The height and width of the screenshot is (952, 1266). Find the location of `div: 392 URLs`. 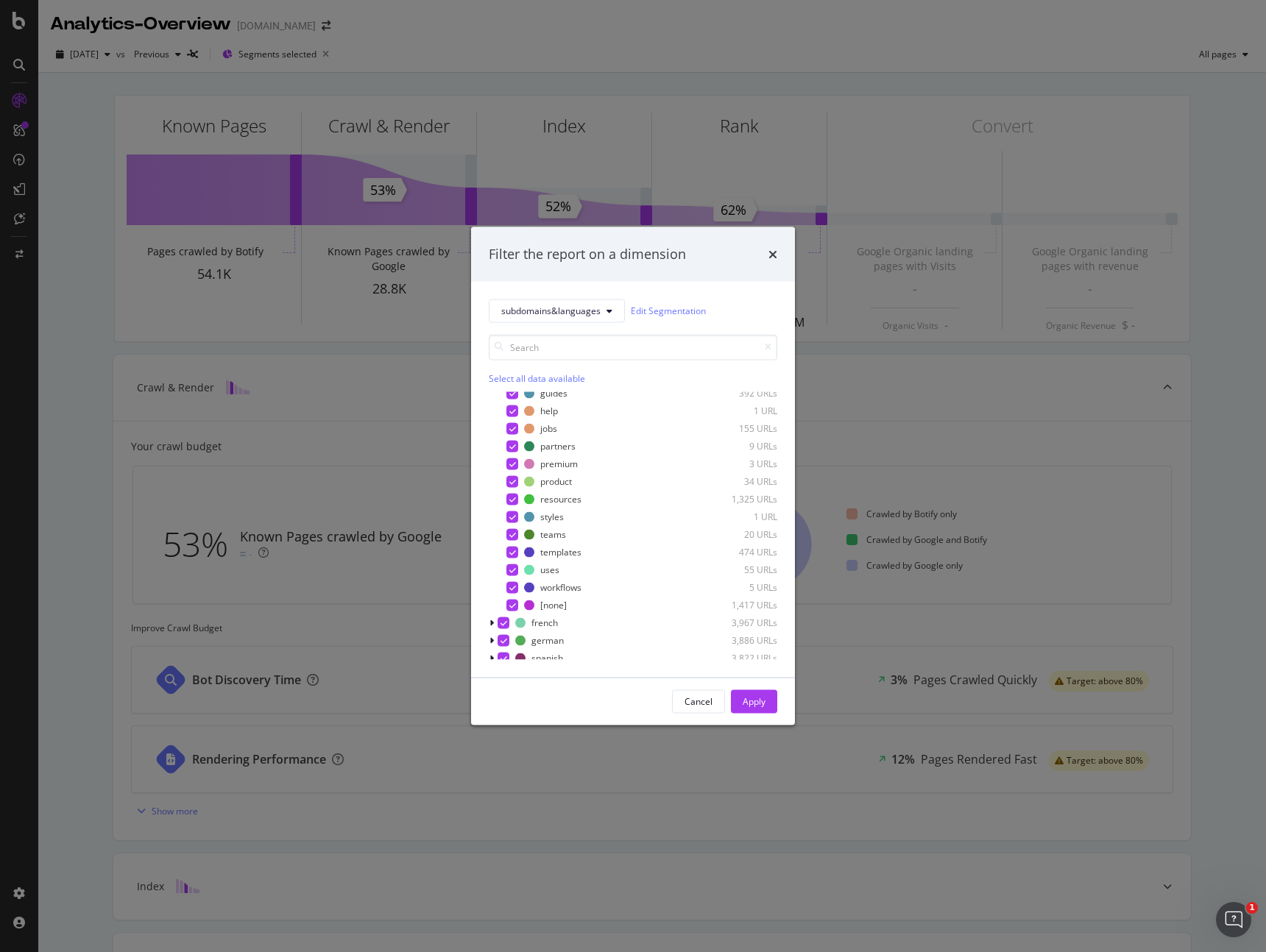

div: 392 URLs is located at coordinates (741, 393).